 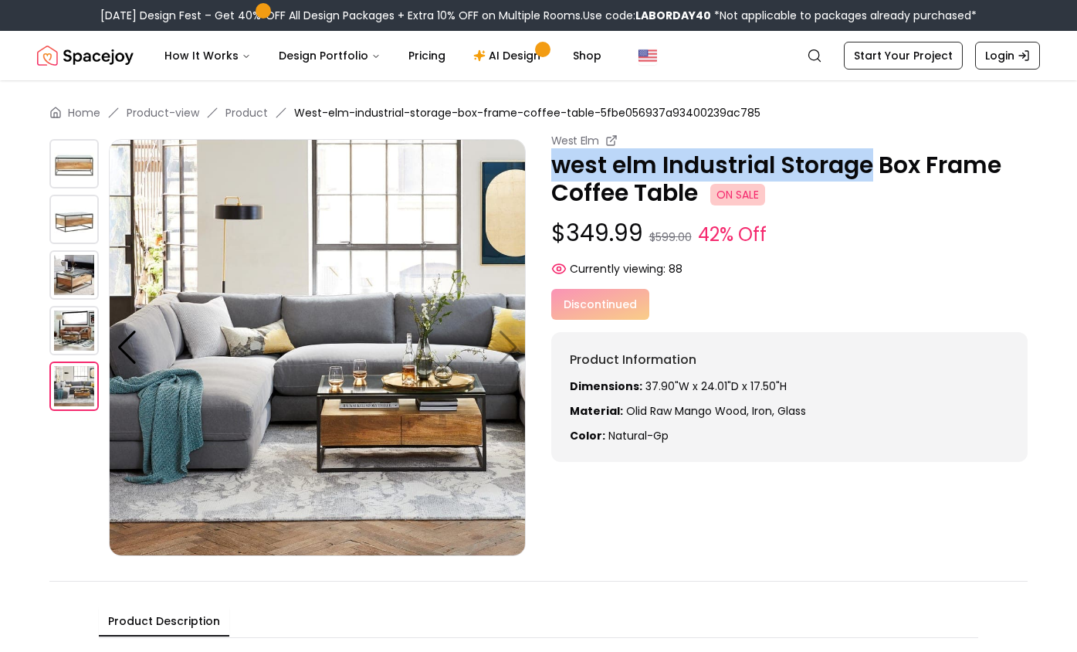 I want to click on img: https://storage.googleapis.com/spacejoy-main/assets/5fbe056937a93400239ac785/product_1_g37alfk8540f, so click(x=74, y=219).